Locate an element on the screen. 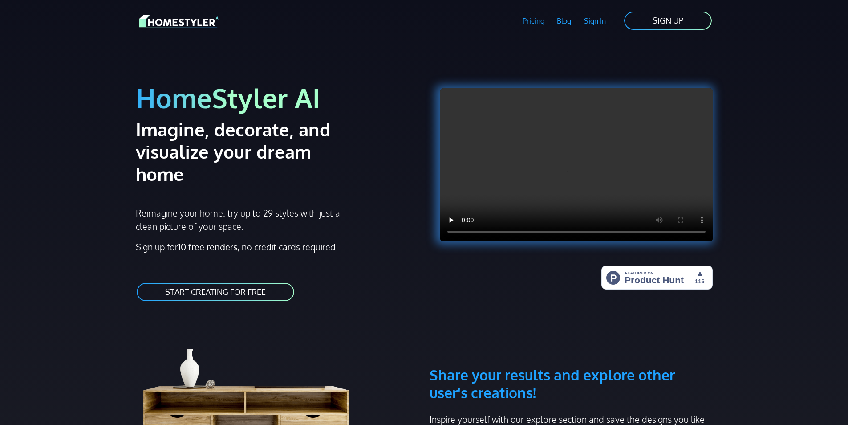 This screenshot has width=848, height=425. h2: Imagine, decorate, and visualize your dream home is located at coordinates (249, 151).